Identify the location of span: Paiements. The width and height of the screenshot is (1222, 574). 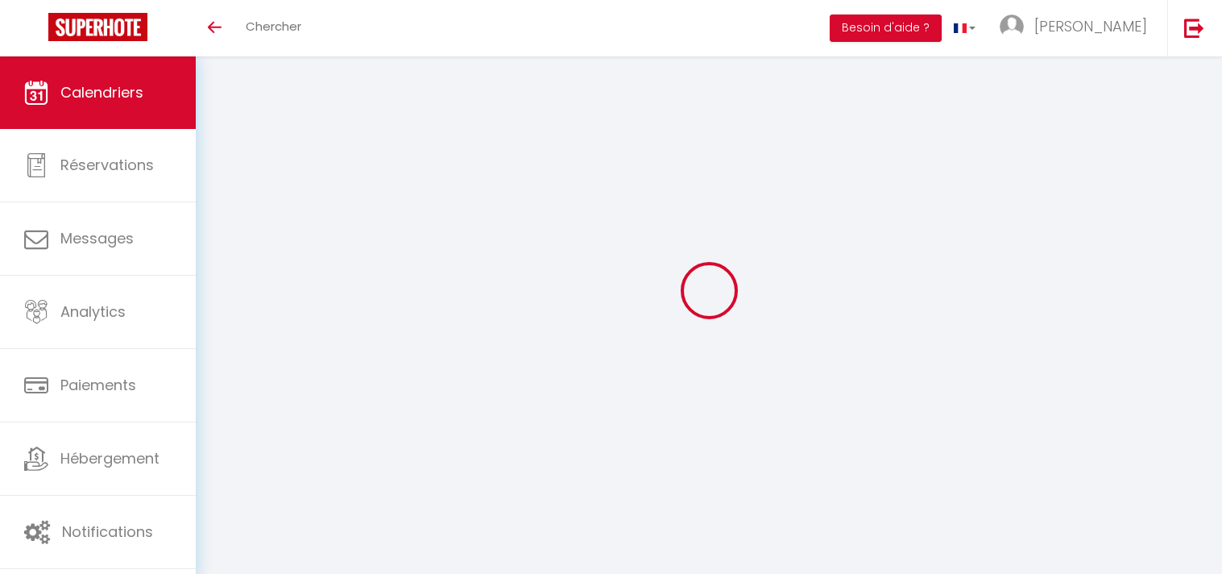
(98, 384).